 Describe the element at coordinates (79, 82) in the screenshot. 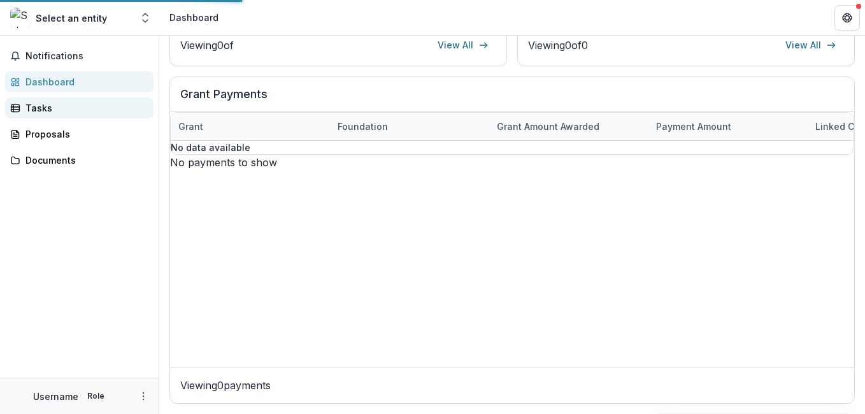

I see `a: Dashboard` at that location.